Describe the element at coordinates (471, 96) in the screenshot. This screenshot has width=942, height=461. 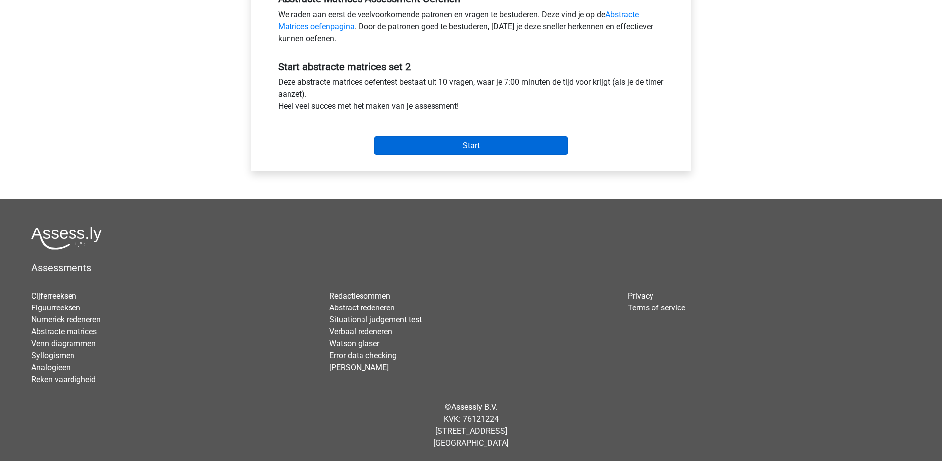
I see `div: Deze abstracte matrices oefentest bestaat uit 10 vragen, waar je 7:00 minuten de tijd voor krijgt...` at that location.